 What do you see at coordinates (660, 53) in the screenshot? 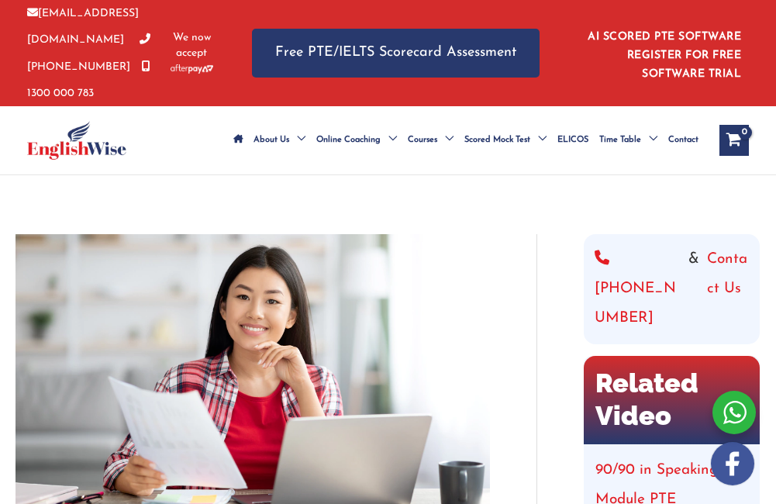
I see `aside: Header Widget 1` at bounding box center [660, 53].